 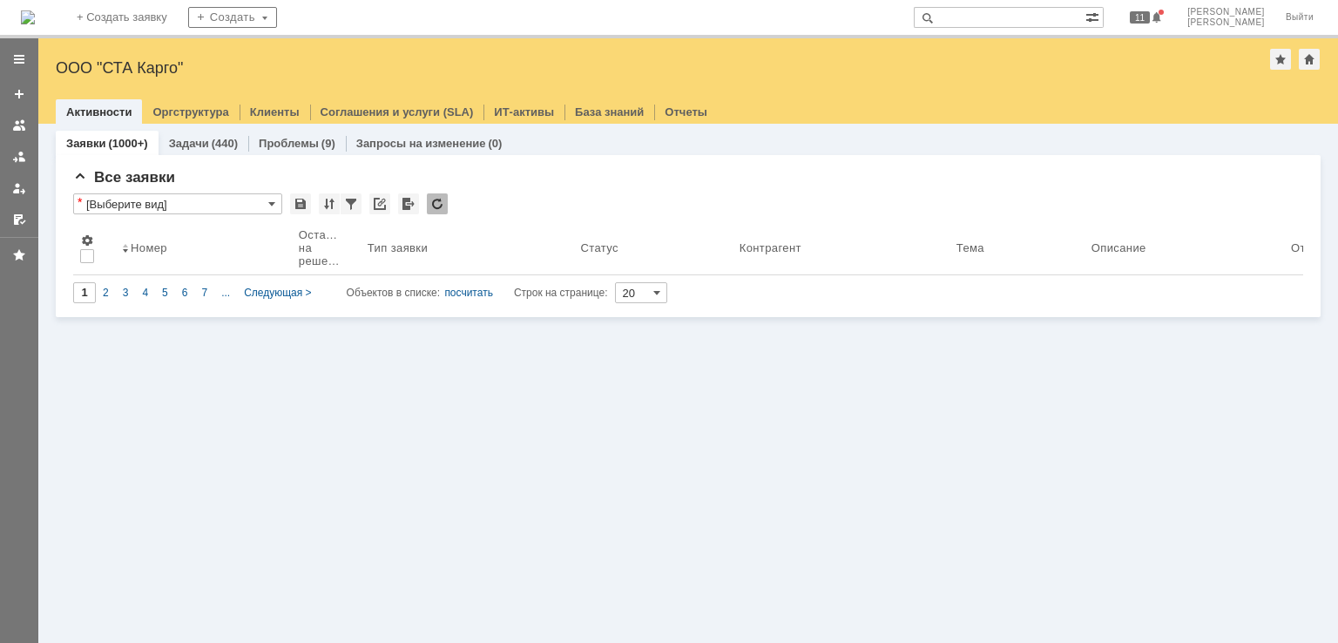 I want to click on div: Тема, so click(x=970, y=247).